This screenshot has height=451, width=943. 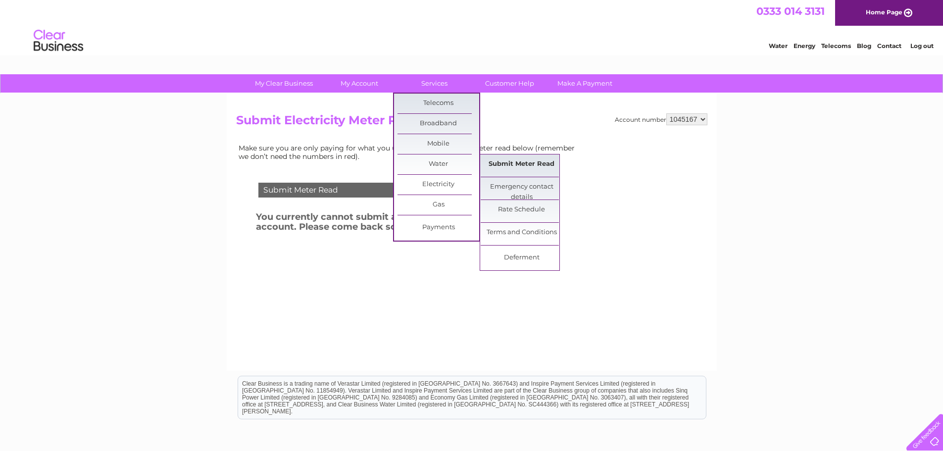 What do you see at coordinates (521, 164) in the screenshot?
I see `a: Submit Meter Read` at bounding box center [521, 164].